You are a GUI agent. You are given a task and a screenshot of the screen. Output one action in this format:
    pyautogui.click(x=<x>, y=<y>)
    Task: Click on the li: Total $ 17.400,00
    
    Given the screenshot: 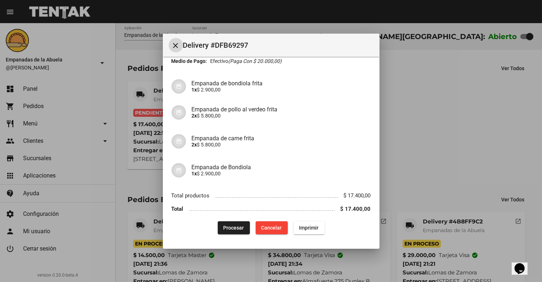 What is the action you would take?
    pyautogui.click(x=271, y=208)
    